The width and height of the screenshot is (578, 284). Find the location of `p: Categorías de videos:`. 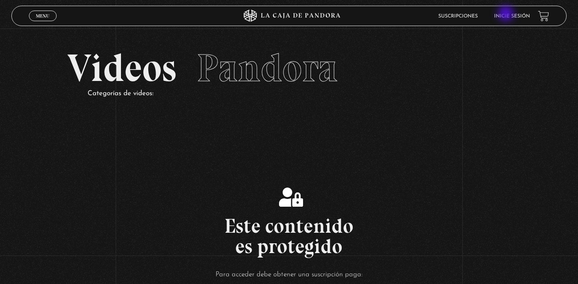

p: Categorías de videos: is located at coordinates (299, 94).